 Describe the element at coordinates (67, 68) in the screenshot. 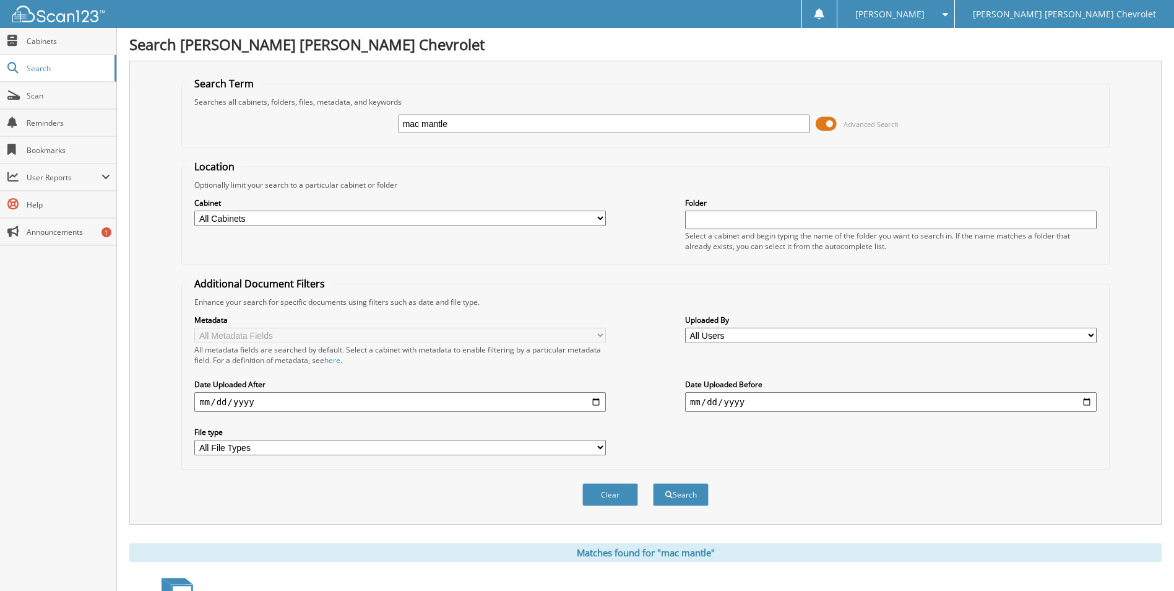

I see `span: Search` at that location.